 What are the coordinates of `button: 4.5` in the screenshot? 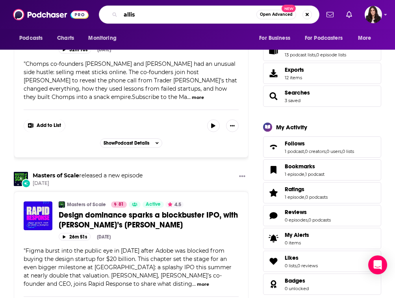 It's located at (174, 204).